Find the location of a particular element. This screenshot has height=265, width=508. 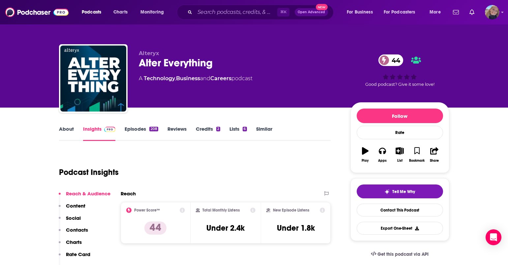

button: Rate Card is located at coordinates (75, 257).